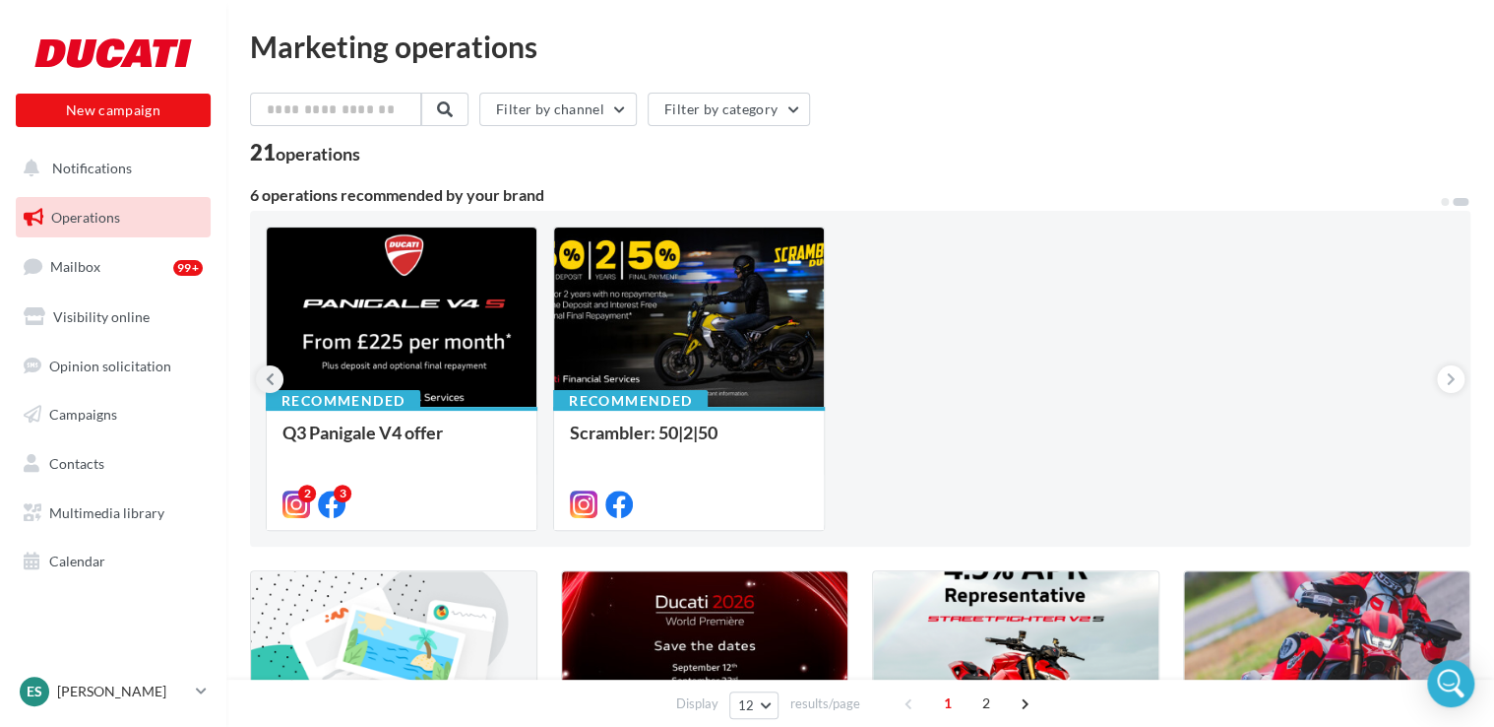  Describe the element at coordinates (689, 442) in the screenshot. I see `div: Scrambler: 50|2|50` at that location.